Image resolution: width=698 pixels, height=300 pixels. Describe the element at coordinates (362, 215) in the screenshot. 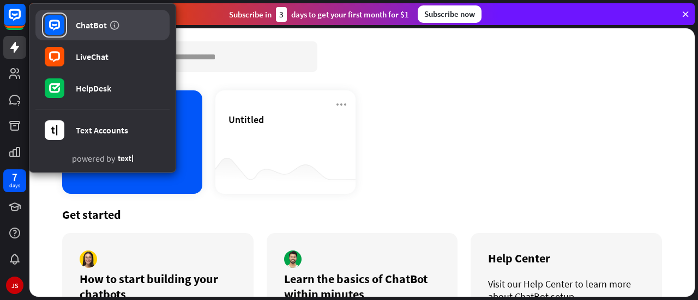

I see `div: Get started` at that location.